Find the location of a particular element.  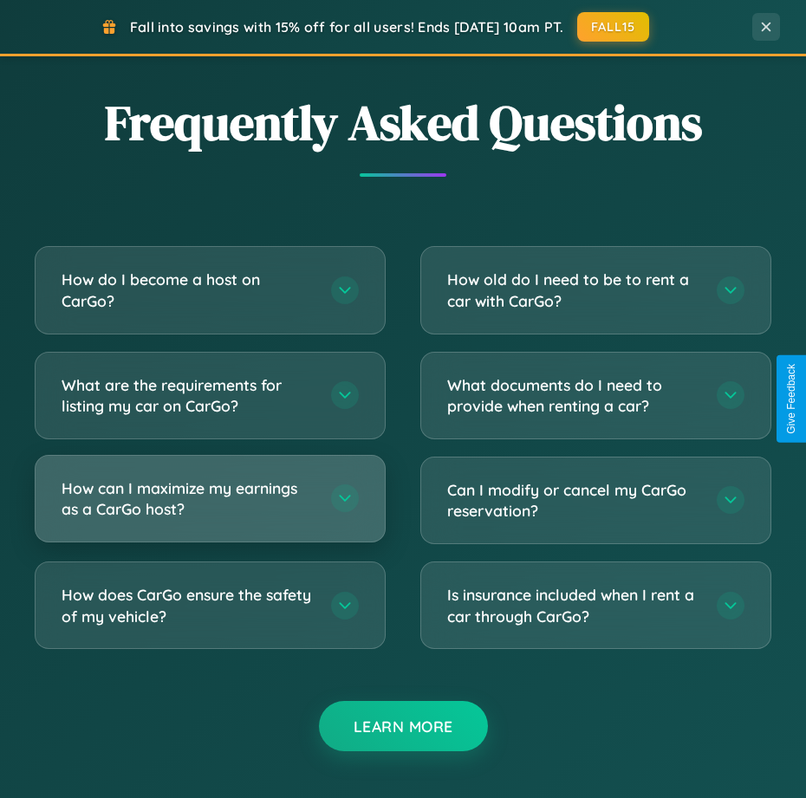

h3: What documents do I need to provide when renting a car? is located at coordinates (573, 395).